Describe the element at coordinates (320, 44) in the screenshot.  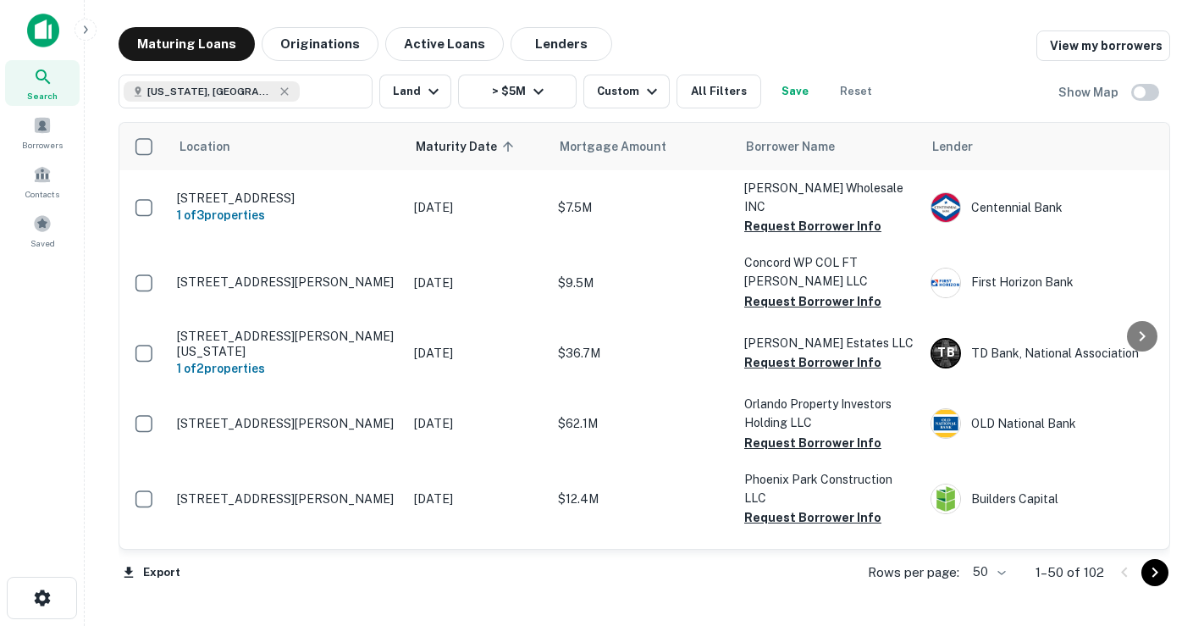
I see `button: Originations` at that location.